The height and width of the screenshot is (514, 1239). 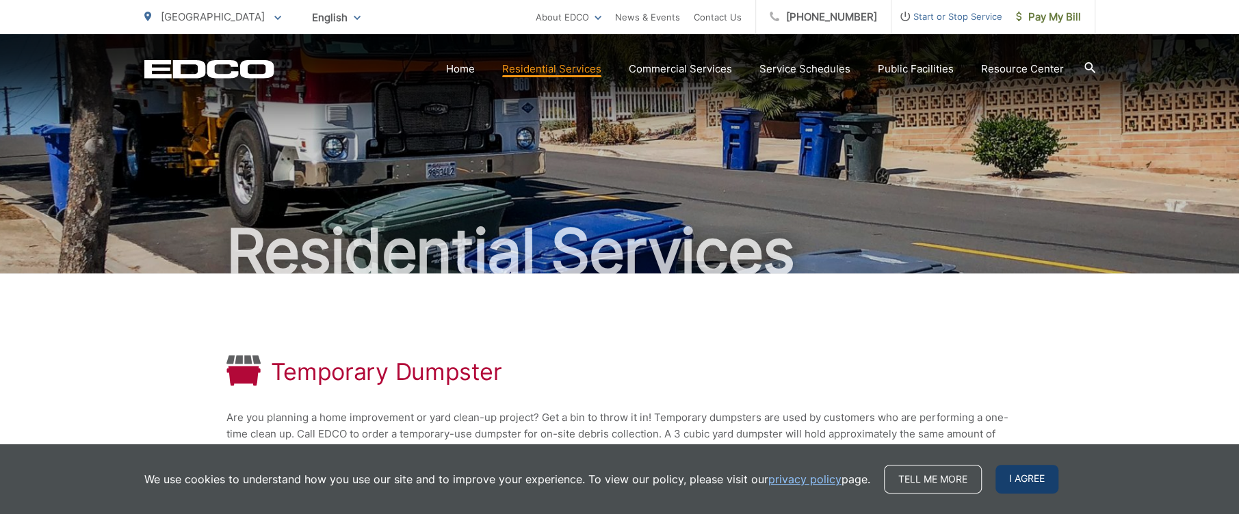 I want to click on a: Commercial Services, so click(x=680, y=69).